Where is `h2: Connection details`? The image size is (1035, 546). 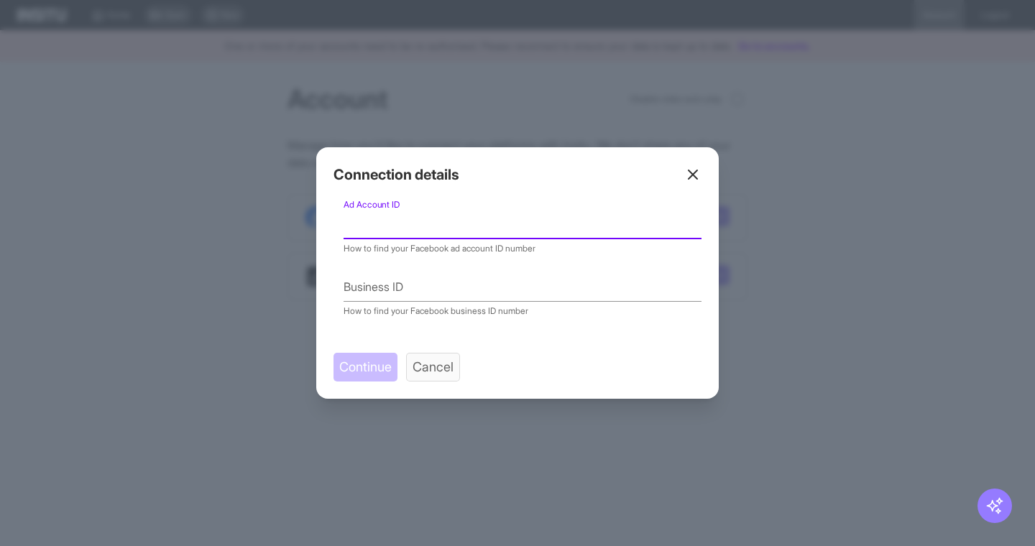 h2: Connection details is located at coordinates (396, 175).